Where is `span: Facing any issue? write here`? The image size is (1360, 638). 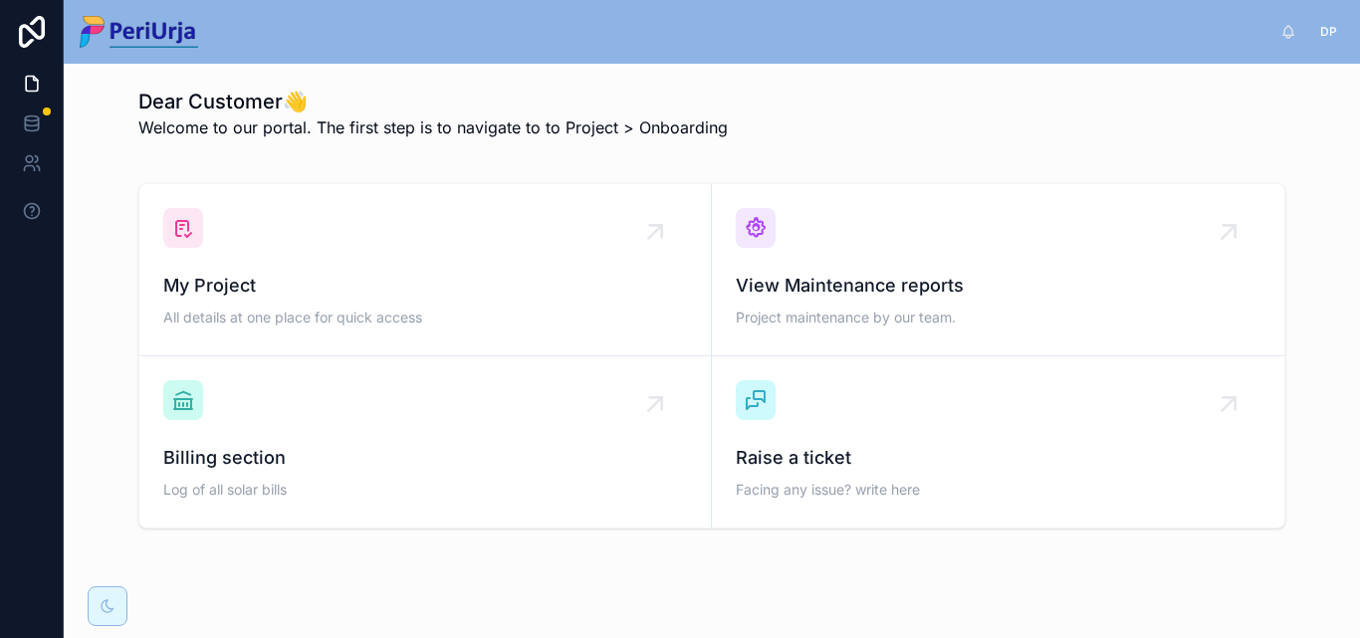 span: Facing any issue? write here is located at coordinates (998, 490).